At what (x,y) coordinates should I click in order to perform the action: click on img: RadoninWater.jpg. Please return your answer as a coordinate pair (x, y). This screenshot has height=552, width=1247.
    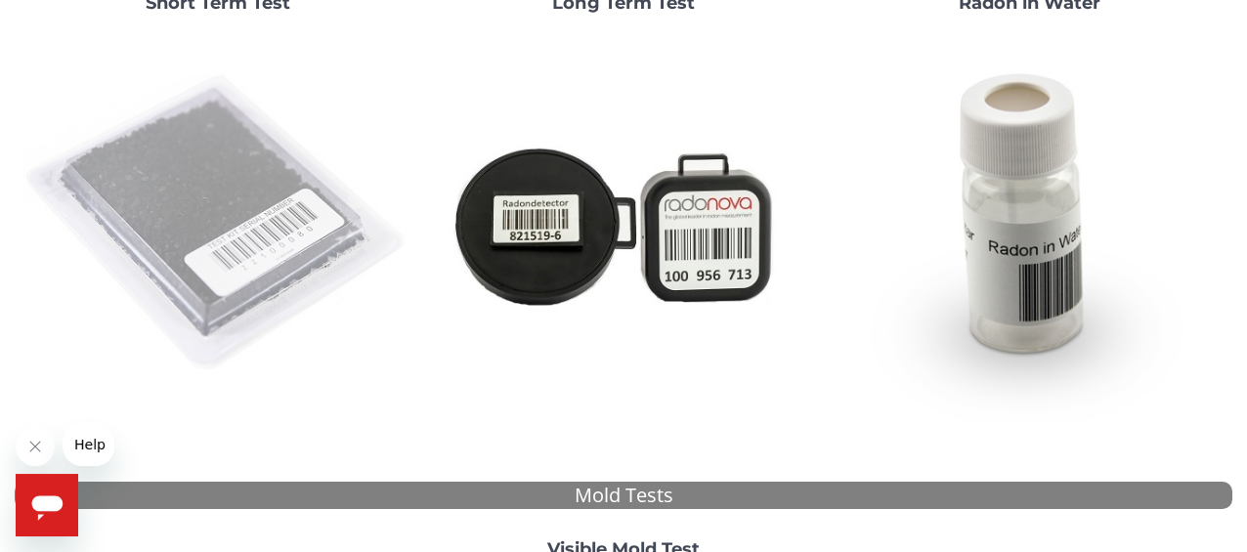
    Looking at the image, I should click on (1029, 223).